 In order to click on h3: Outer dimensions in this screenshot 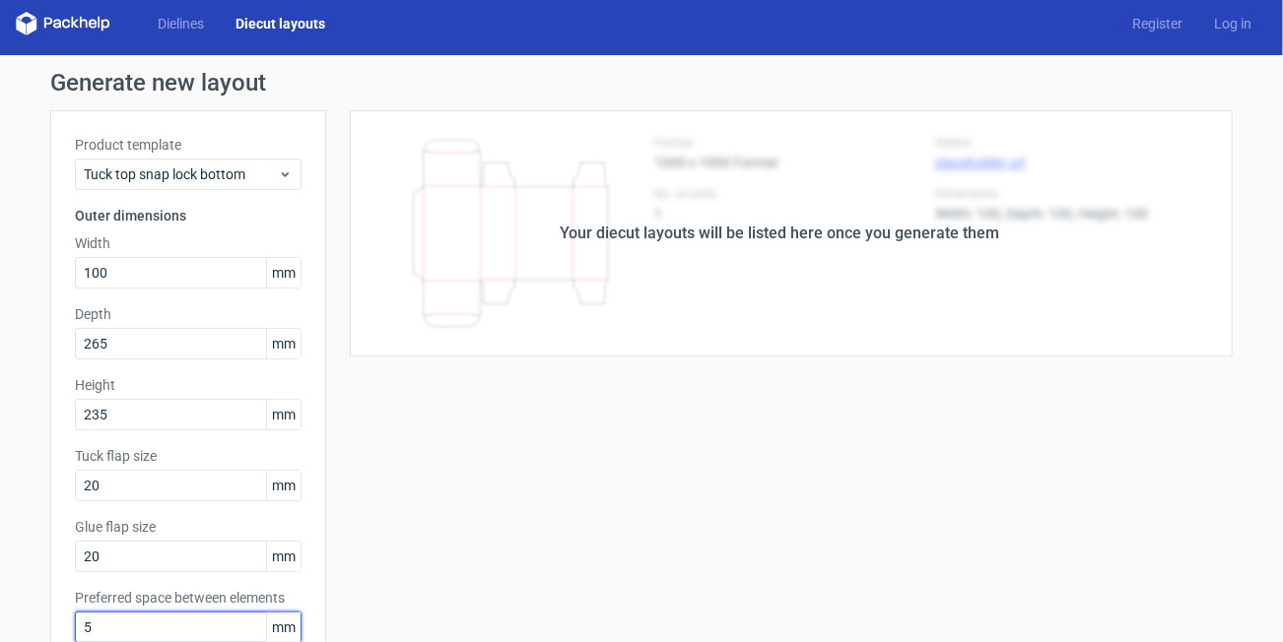, I will do `click(188, 216)`.